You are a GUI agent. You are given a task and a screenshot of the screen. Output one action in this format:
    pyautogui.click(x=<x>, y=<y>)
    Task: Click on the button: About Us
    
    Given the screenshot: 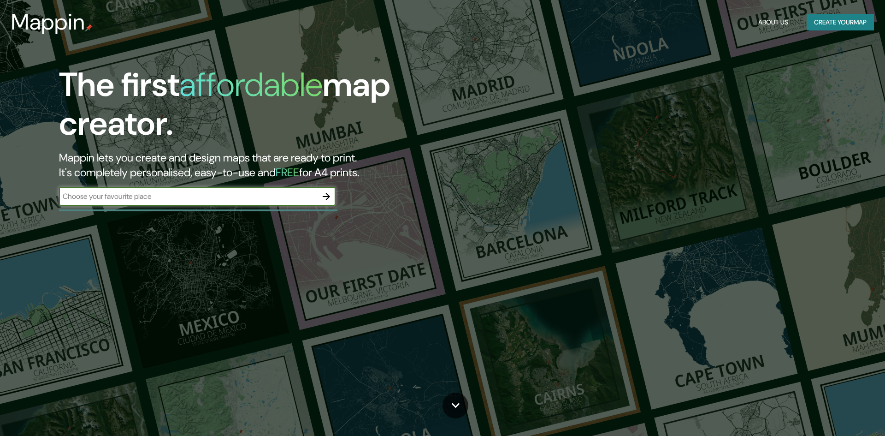 What is the action you would take?
    pyautogui.click(x=773, y=22)
    